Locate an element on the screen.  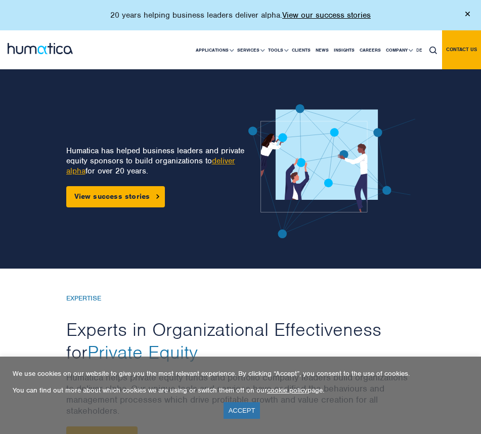
img: logo is located at coordinates (40, 49).